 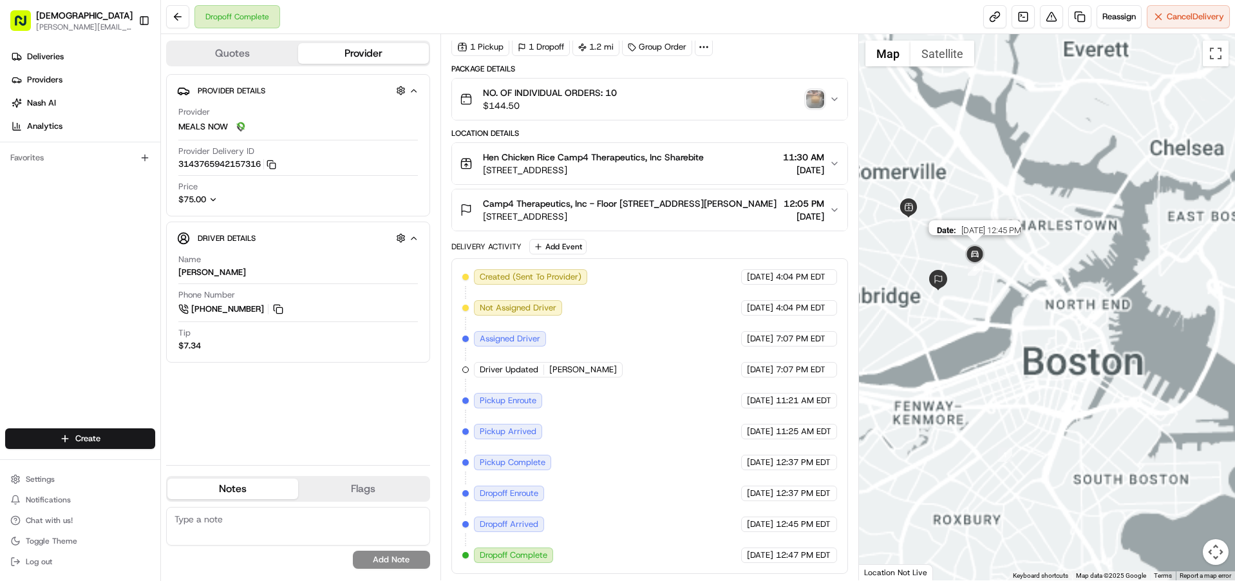 I want to click on button: Show street map, so click(x=888, y=53).